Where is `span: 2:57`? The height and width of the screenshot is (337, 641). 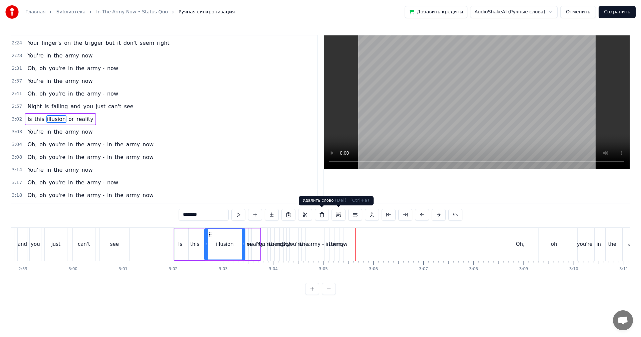
span: 2:57 is located at coordinates (17, 107).